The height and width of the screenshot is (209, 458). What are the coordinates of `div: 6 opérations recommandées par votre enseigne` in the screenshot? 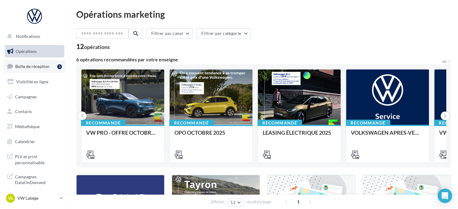 It's located at (259, 59).